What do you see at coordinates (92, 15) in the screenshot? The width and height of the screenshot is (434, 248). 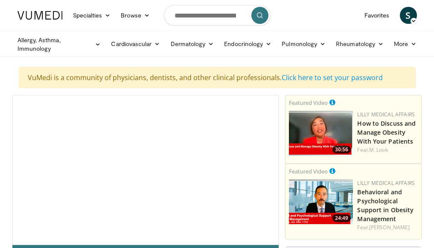 I see `a: Specialties` at bounding box center [92, 15].